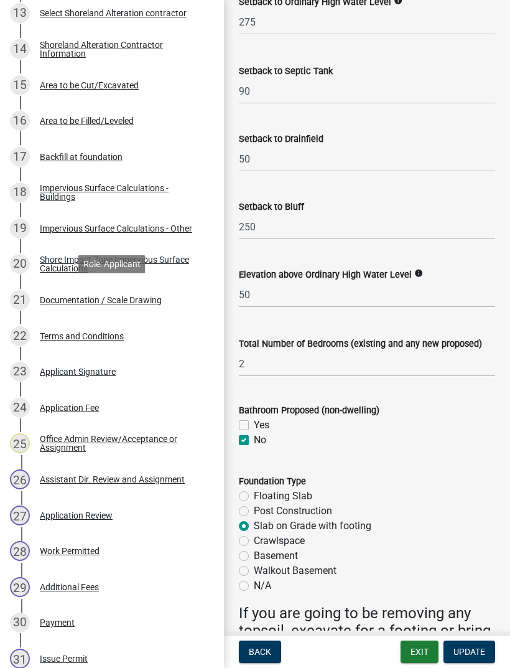 Image resolution: width=510 pixels, height=668 pixels. What do you see at coordinates (70, 551) in the screenshot?
I see `div: Work Permitted` at bounding box center [70, 551].